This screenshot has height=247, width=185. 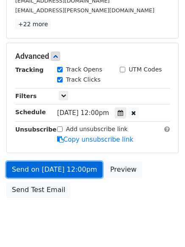 I want to click on a: Preview, so click(x=123, y=169).